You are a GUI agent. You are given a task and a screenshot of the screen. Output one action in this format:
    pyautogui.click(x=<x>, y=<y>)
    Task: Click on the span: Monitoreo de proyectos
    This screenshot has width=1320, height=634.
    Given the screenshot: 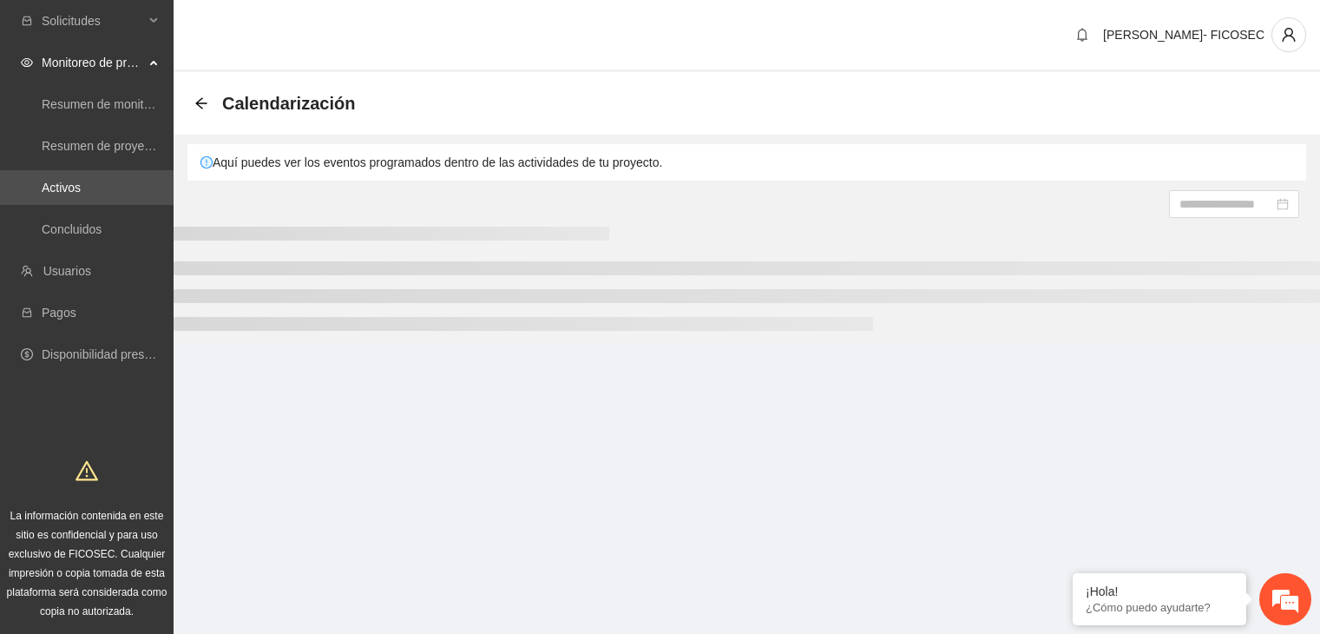 What is the action you would take?
    pyautogui.click(x=93, y=62)
    